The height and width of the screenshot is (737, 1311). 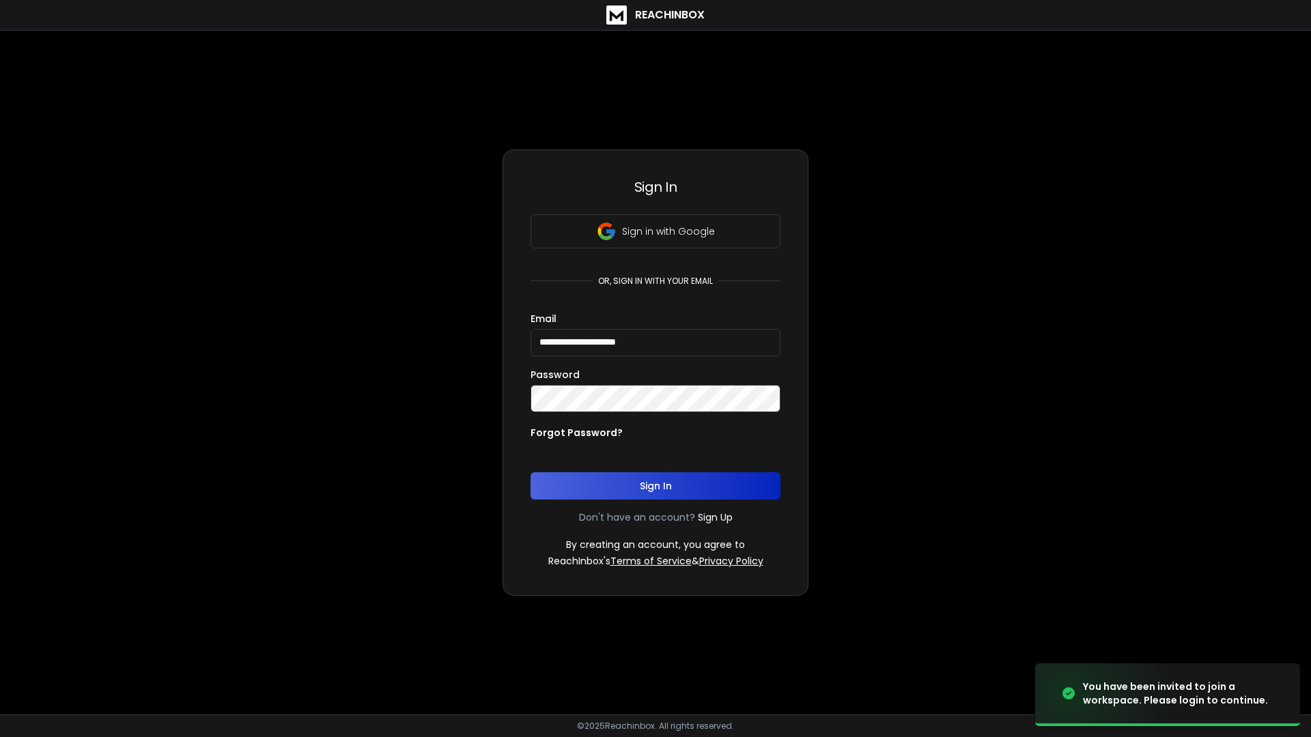 I want to click on img: logo, so click(x=617, y=15).